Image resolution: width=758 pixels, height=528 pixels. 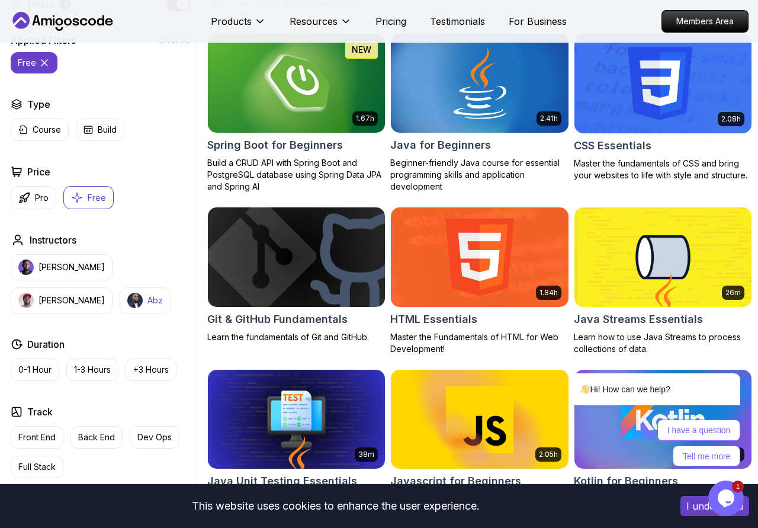 I want to click on a: Testimonials, so click(x=457, y=21).